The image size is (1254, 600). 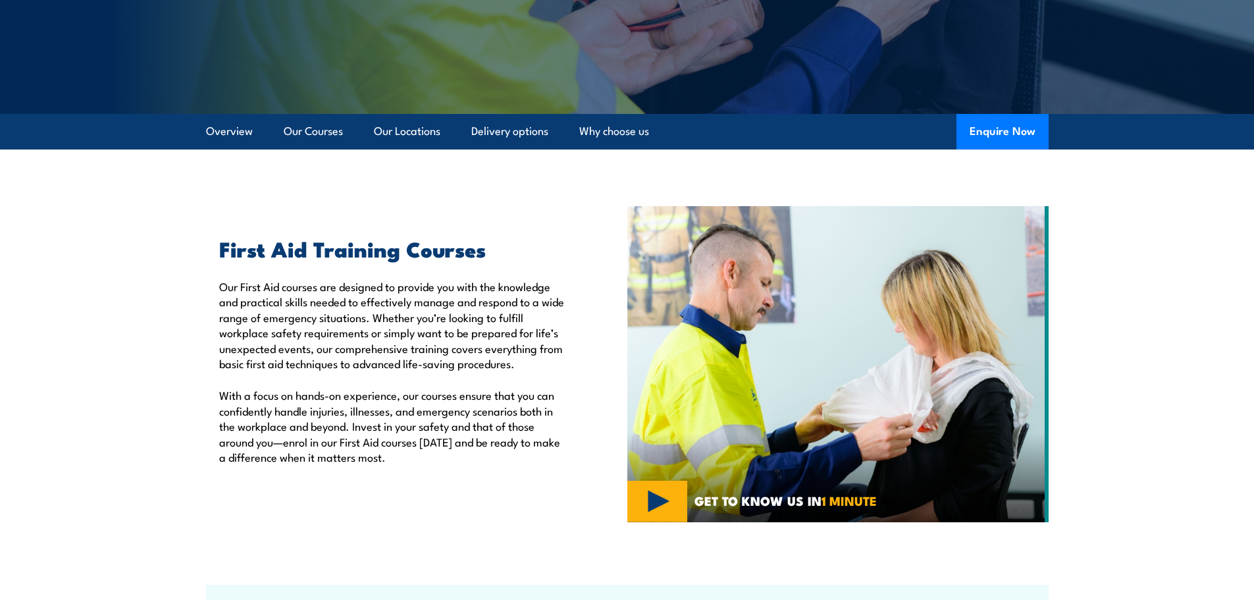 I want to click on a: Our Courses, so click(x=313, y=131).